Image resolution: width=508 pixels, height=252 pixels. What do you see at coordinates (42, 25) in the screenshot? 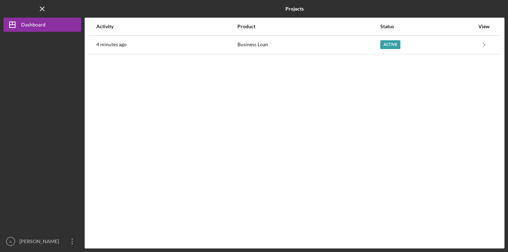
I see `a: Dashboard` at bounding box center [42, 25].